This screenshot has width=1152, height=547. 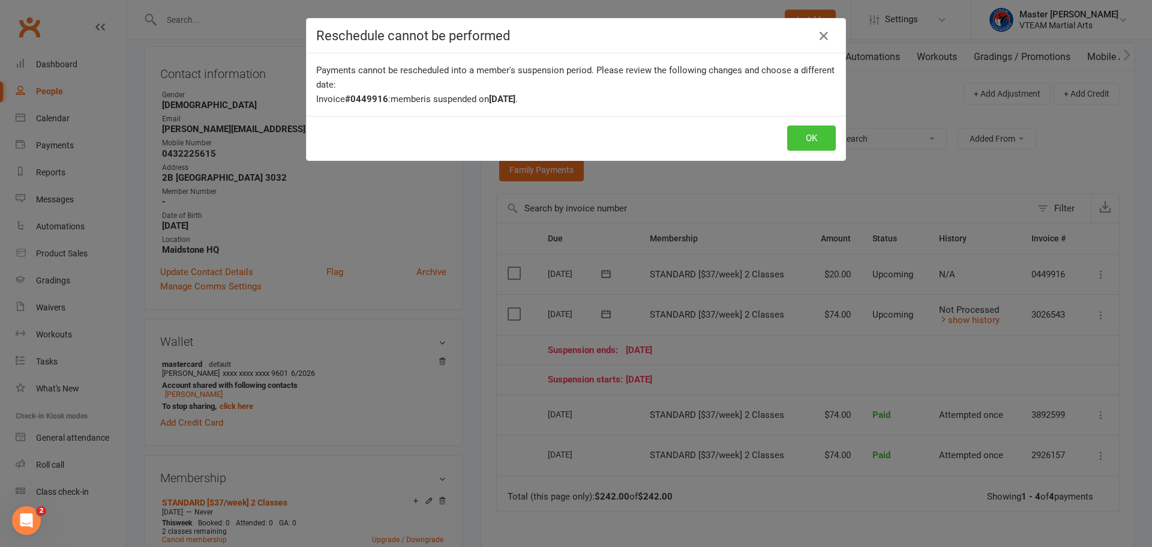 What do you see at coordinates (41, 511) in the screenshot?
I see `span: 2` at bounding box center [41, 511].